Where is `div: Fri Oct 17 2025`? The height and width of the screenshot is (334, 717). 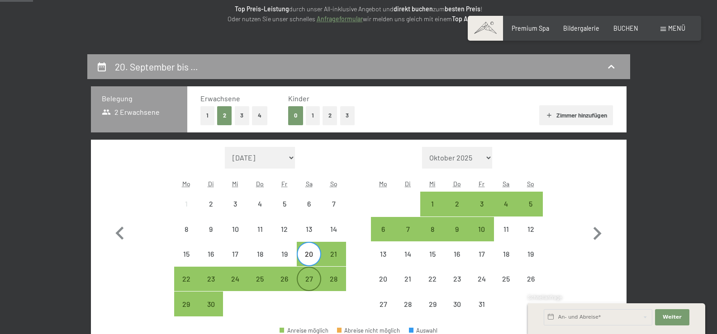 div: Fri Oct 17 2025 is located at coordinates (481, 254).